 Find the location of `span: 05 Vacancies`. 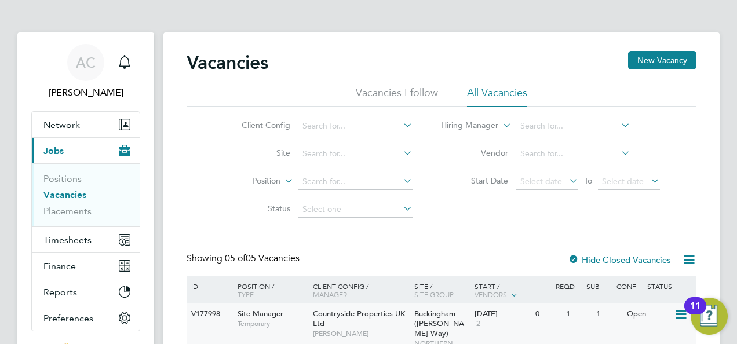

span: 05 Vacancies is located at coordinates (262, 259).